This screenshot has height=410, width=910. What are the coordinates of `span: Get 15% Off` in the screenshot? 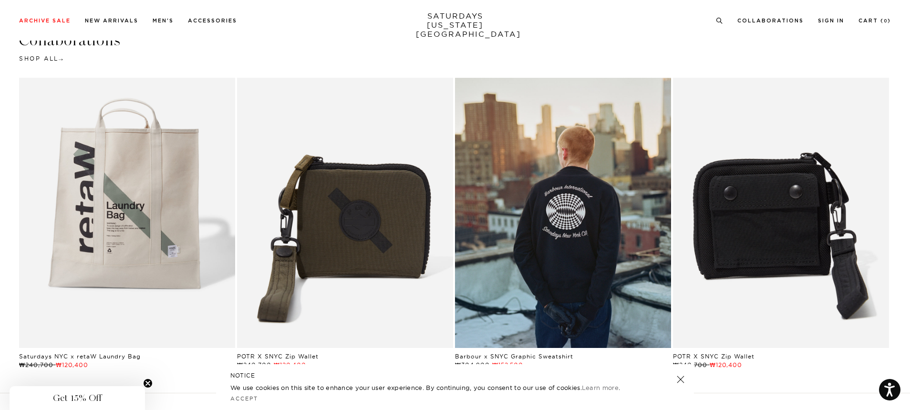 It's located at (77, 398).